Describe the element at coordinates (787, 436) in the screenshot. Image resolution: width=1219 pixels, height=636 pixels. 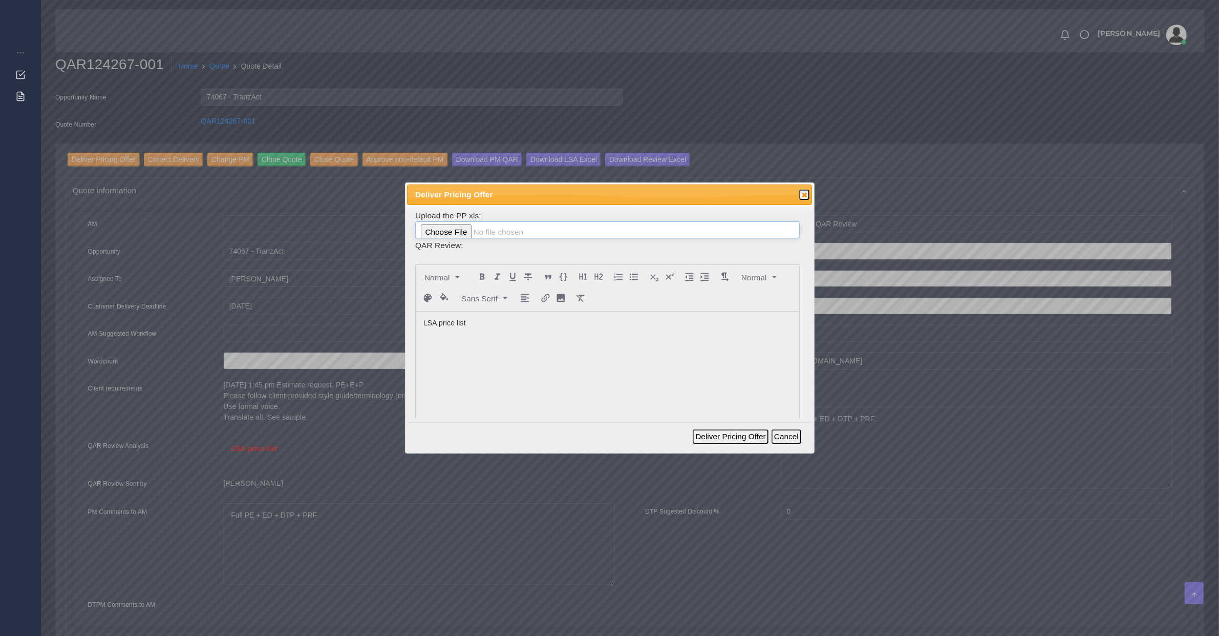
I see `button: Cancel` at that location.